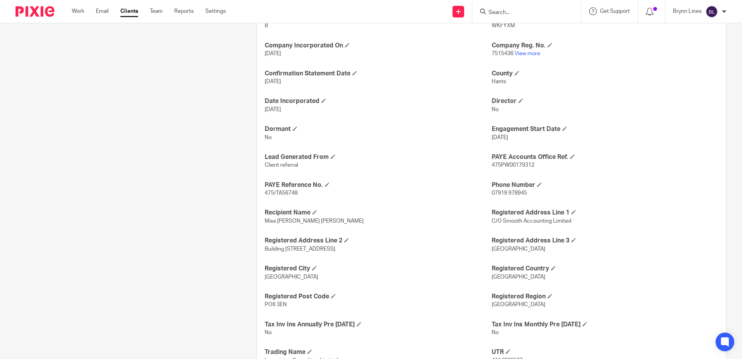 The image size is (742, 359). I want to click on a: View more, so click(527, 54).